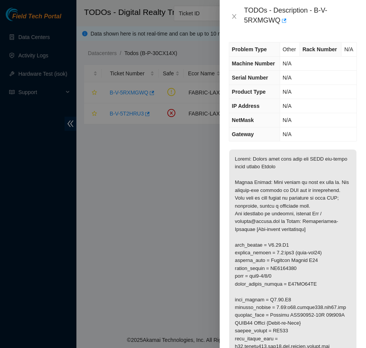  What do you see at coordinates (246, 106) in the screenshot?
I see `span: IP Address` at bounding box center [246, 106].